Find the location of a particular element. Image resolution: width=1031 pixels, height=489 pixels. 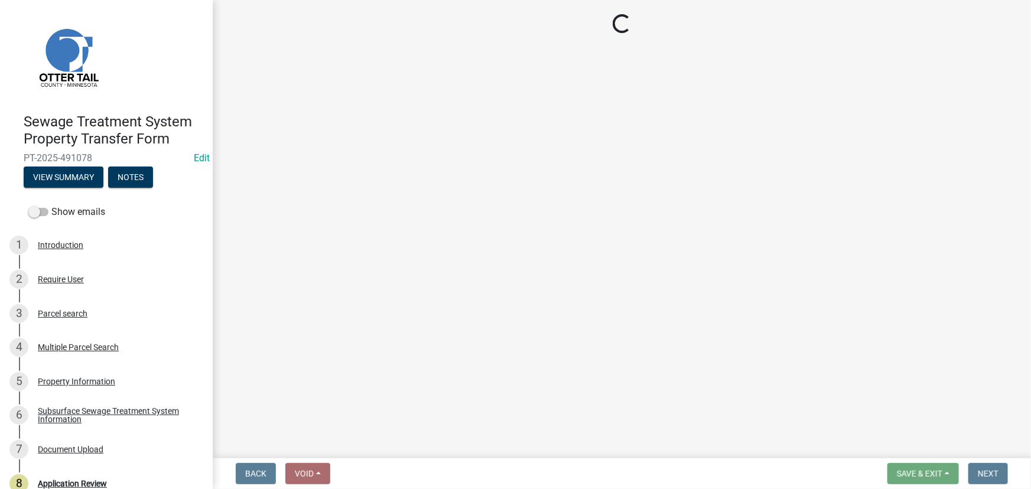

span: Back is located at coordinates (256, 474).